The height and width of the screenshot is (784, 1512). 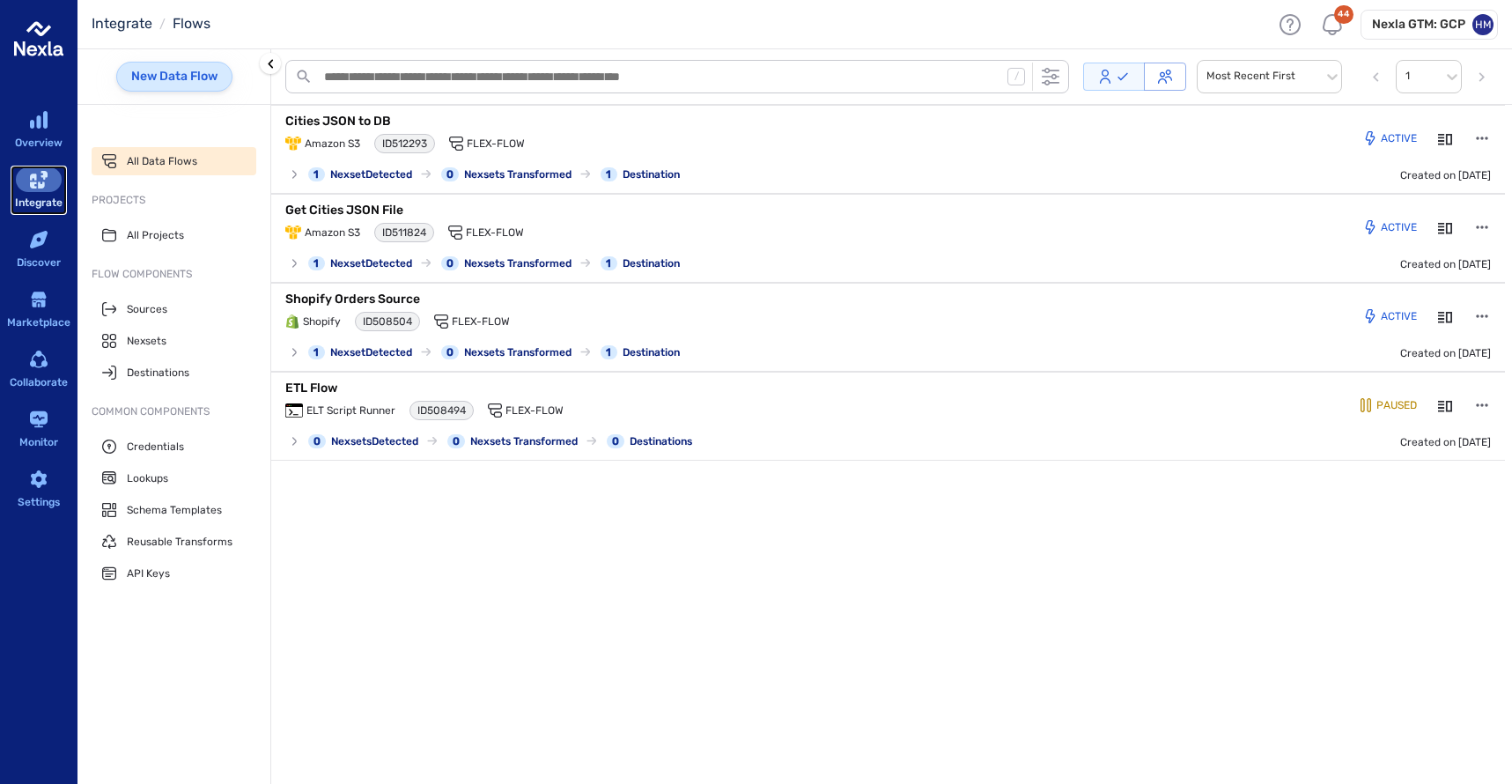 What do you see at coordinates (162, 161) in the screenshot?
I see `span: All Data Flows` at bounding box center [162, 161].